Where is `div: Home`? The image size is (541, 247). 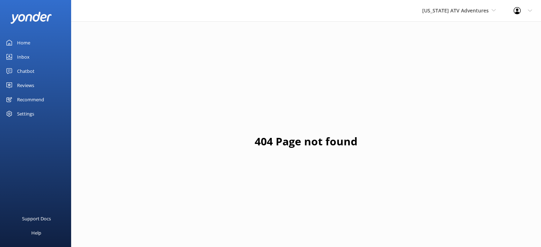 div: Home is located at coordinates (23, 43).